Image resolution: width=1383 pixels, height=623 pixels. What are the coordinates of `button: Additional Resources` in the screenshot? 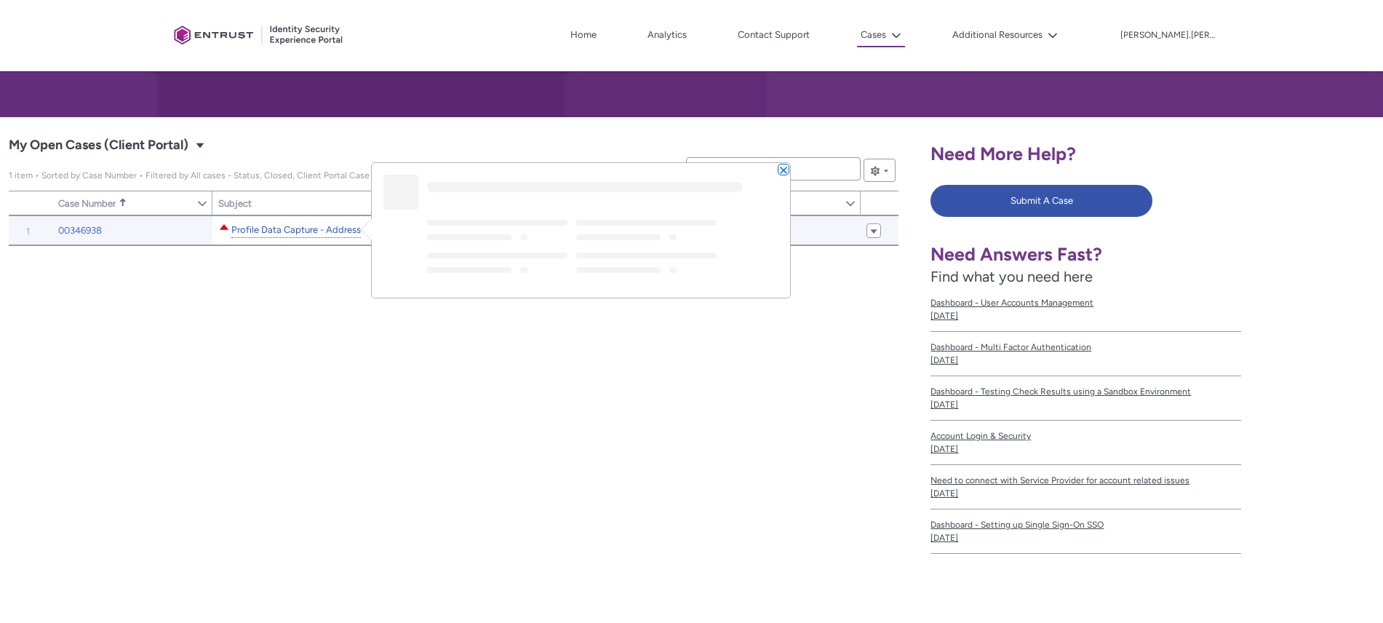 It's located at (1005, 35).